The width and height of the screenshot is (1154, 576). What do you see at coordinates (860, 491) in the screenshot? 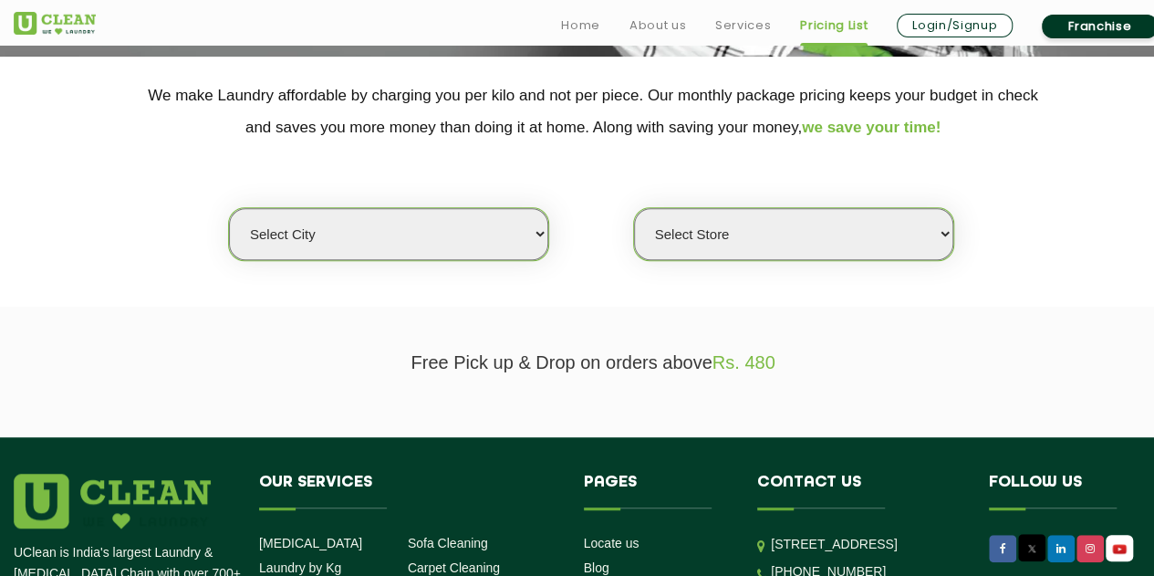
I see `h4: Contact us` at bounding box center [860, 491].